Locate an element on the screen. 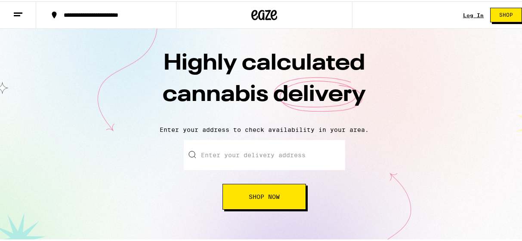  span: Help is located at coordinates (28, 10).